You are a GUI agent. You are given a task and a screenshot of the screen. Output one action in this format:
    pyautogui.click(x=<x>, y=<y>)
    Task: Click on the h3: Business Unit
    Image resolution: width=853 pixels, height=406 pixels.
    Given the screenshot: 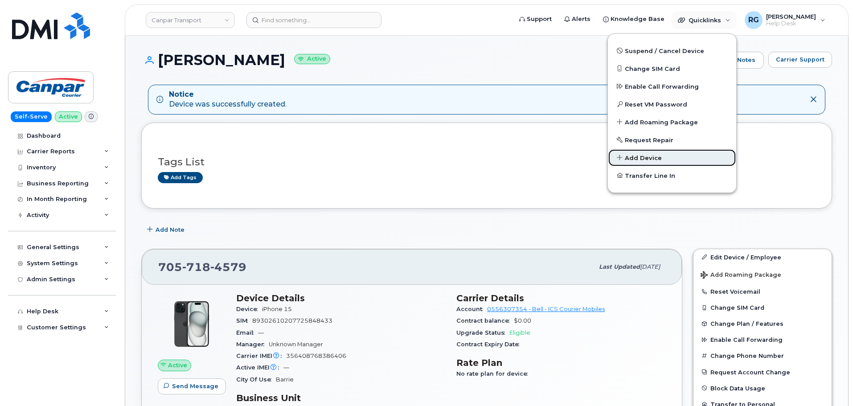 What is the action you would take?
    pyautogui.click(x=341, y=398)
    